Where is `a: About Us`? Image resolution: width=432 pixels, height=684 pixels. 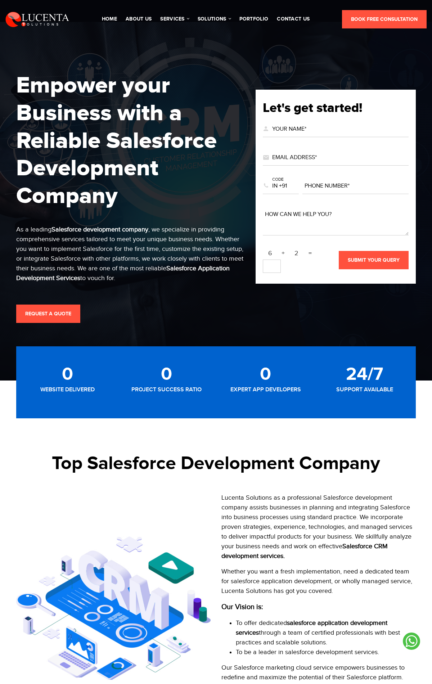 a: About Us is located at coordinates (139, 19).